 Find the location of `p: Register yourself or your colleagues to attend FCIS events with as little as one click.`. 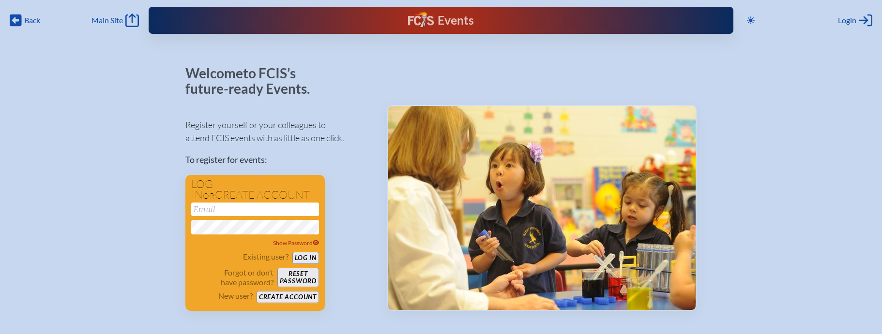

p: Register yourself or your colleagues to attend FCIS events with as little as one click. is located at coordinates (278, 132).